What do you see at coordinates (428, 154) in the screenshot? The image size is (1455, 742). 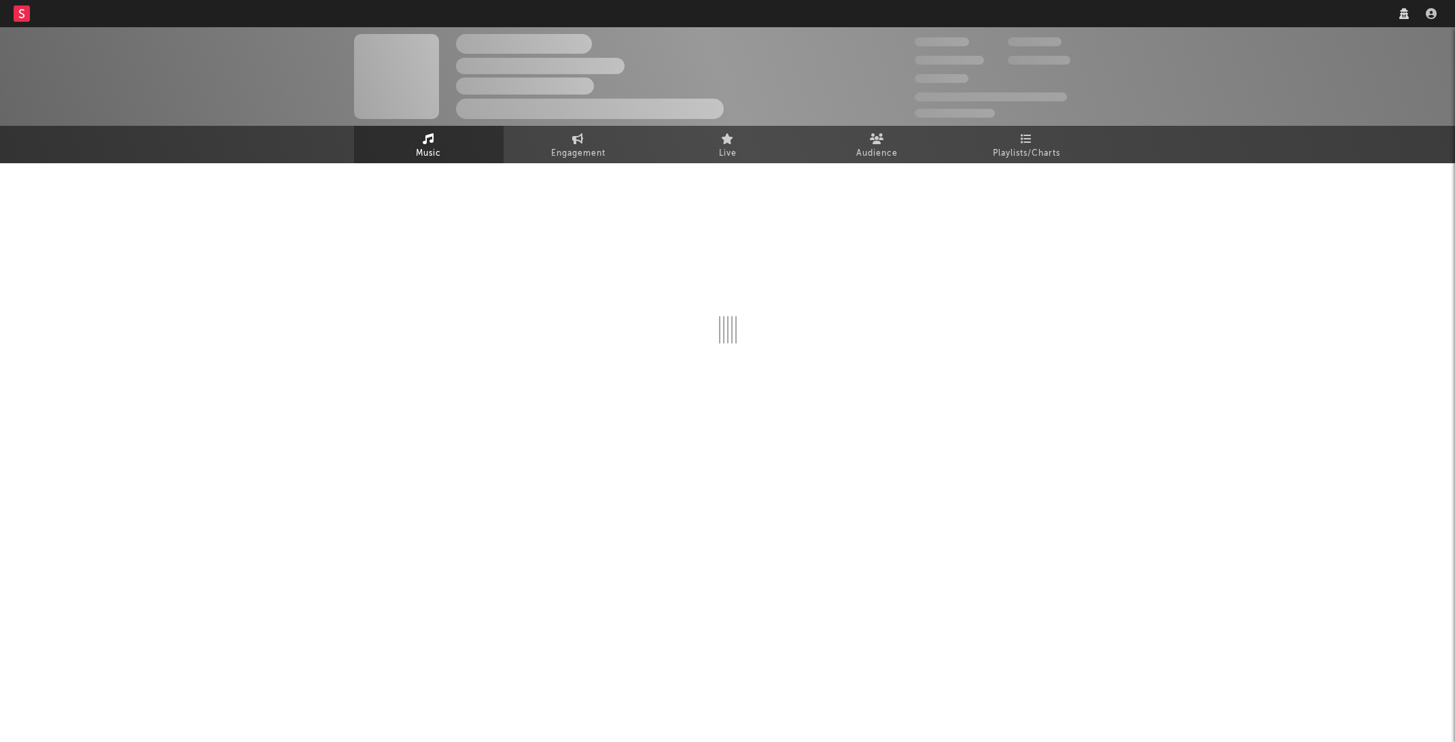 I see `span: Music` at bounding box center [428, 154].